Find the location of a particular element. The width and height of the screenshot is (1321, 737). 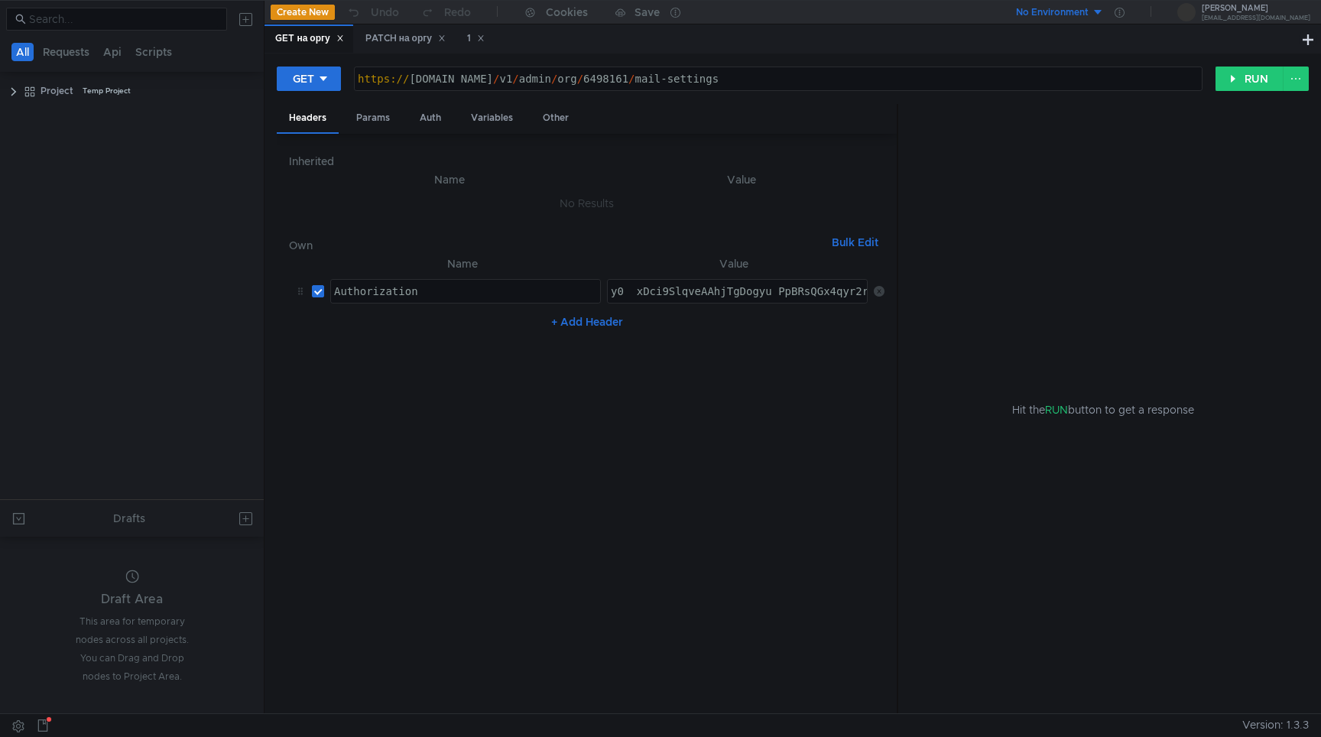

span: Version: 1.3.3 is located at coordinates (1275, 725).